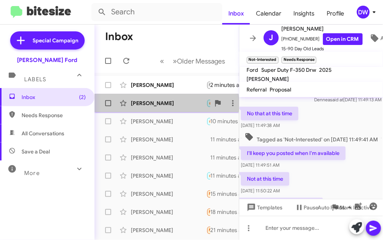 The image size is (383, 240). Describe the element at coordinates (263, 60) in the screenshot. I see `small: Not-Interested` at that location.